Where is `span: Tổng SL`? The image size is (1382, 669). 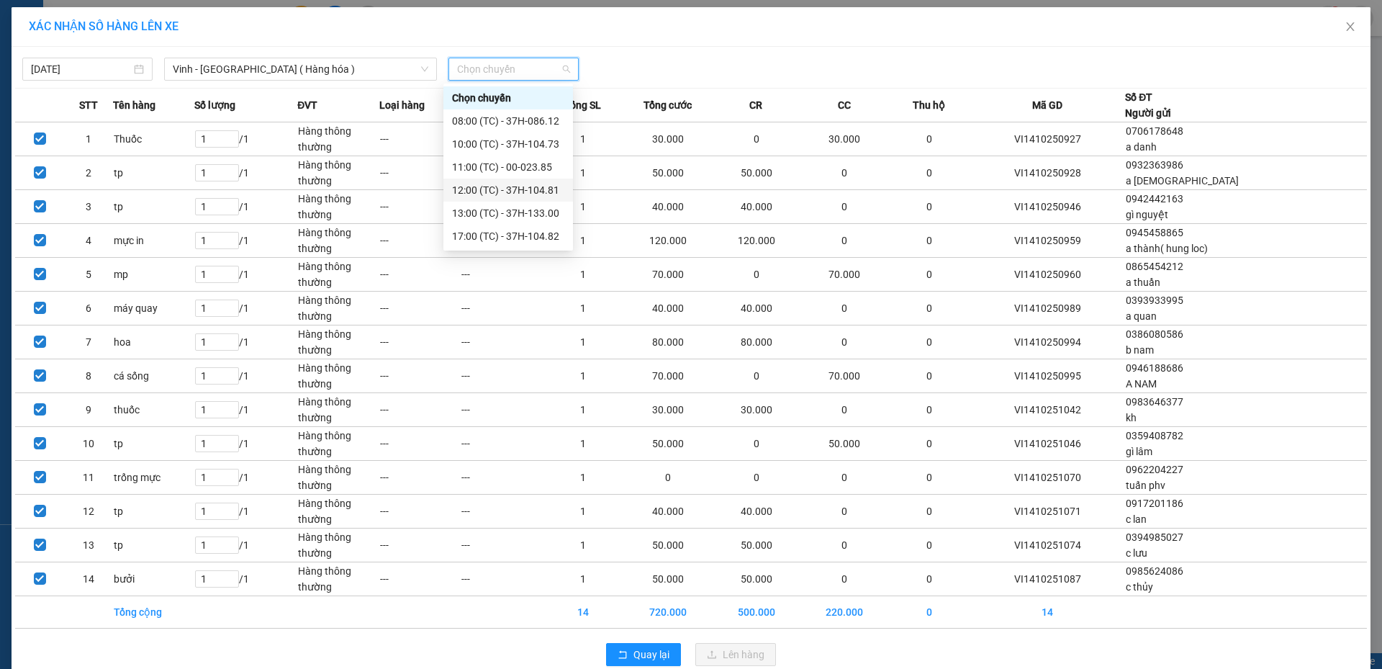 span: Tổng SL is located at coordinates (582, 105).